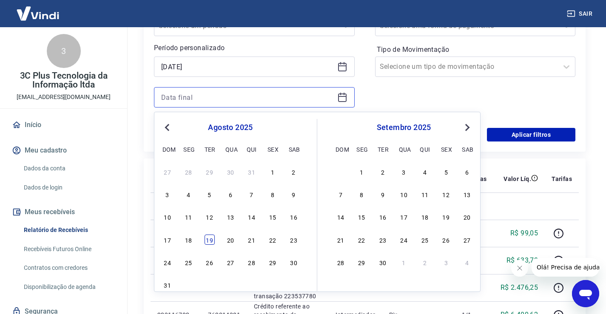  Describe the element at coordinates (294, 172) in the screenshot. I see `div: Choose sábado, 2 de agosto de 2025` at that location.